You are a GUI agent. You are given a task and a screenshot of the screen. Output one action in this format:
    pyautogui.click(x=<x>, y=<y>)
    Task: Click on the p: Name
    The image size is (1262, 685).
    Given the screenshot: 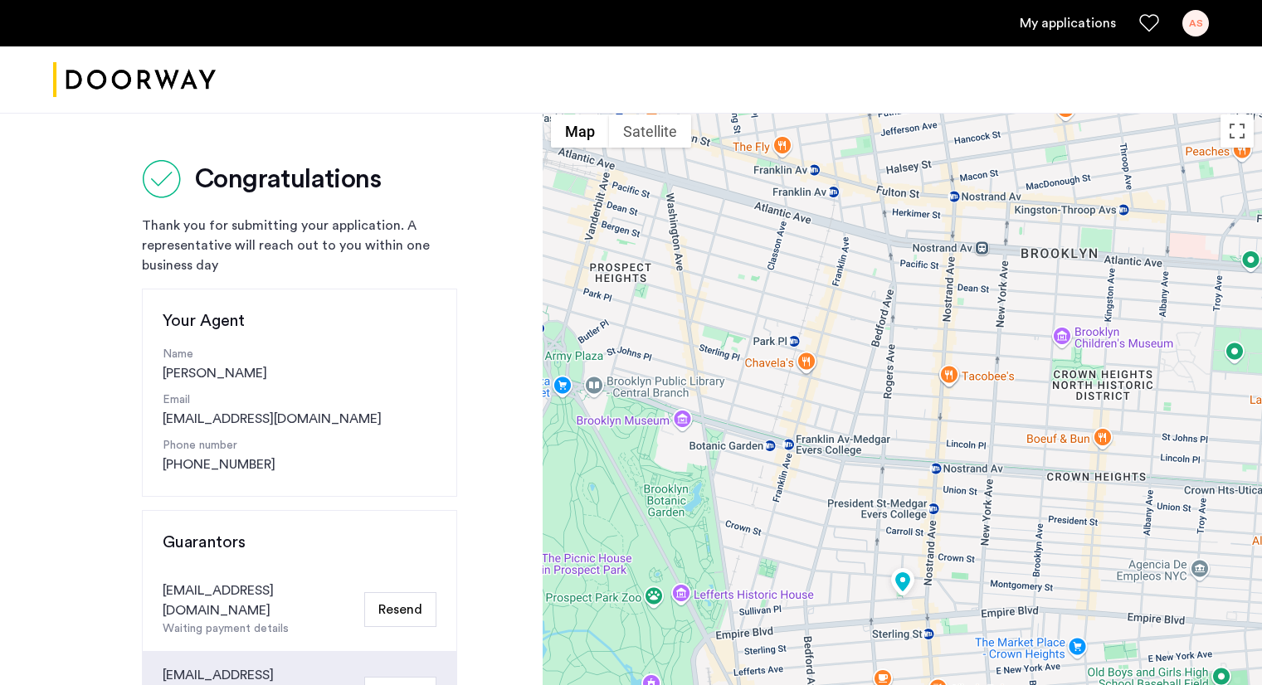 What is the action you would take?
    pyautogui.click(x=299, y=354)
    